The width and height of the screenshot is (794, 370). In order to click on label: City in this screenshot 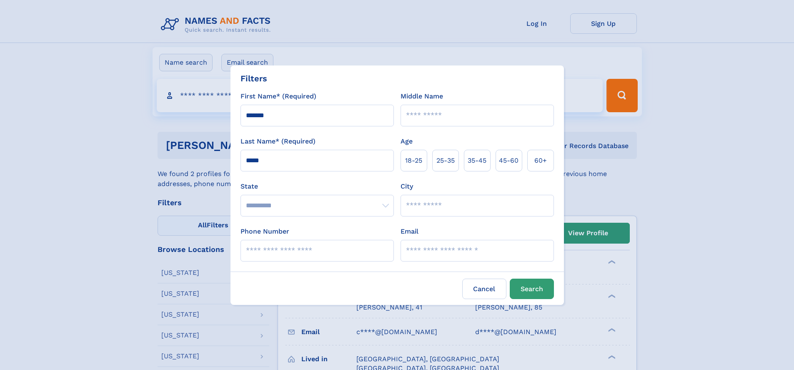, I will do `click(407, 186)`.